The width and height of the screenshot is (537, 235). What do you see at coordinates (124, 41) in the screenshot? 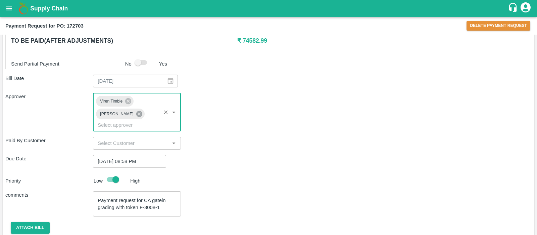
I see `h6: To be paid(After adjustments)` at bounding box center [124, 41].